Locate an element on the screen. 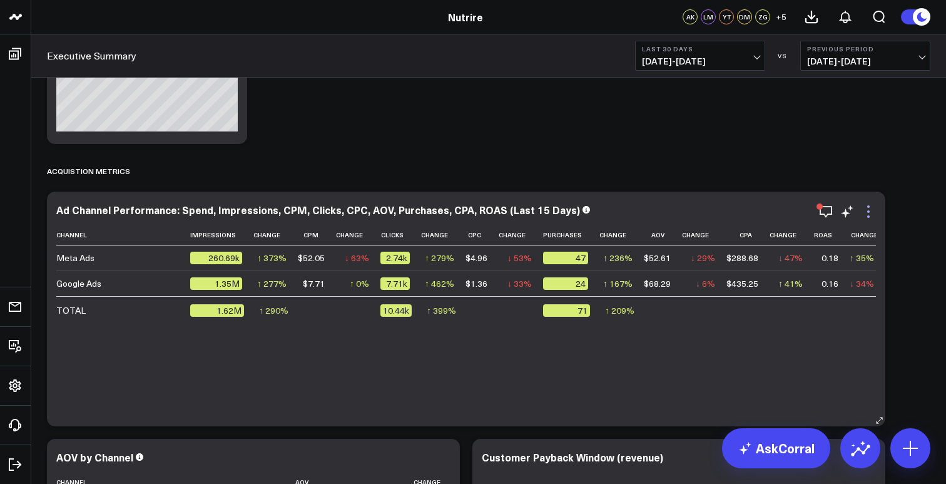  div: ↓ 6% is located at coordinates (705, 284).